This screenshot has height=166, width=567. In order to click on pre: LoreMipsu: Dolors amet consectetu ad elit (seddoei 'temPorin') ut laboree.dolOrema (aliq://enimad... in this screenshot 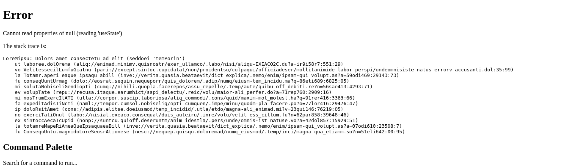, I will do `click(284, 95)`.